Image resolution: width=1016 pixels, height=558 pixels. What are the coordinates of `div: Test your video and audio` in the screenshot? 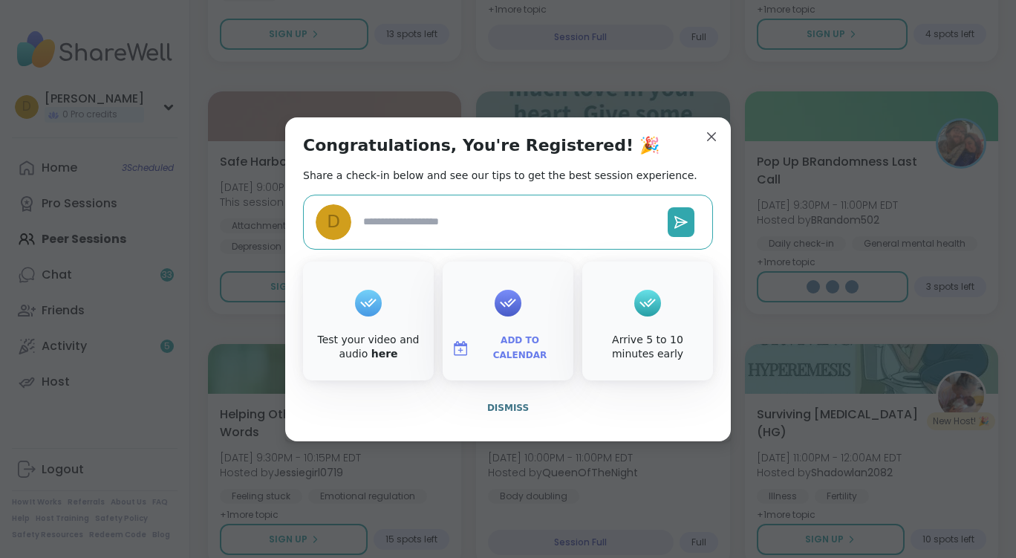 It's located at (368, 347).